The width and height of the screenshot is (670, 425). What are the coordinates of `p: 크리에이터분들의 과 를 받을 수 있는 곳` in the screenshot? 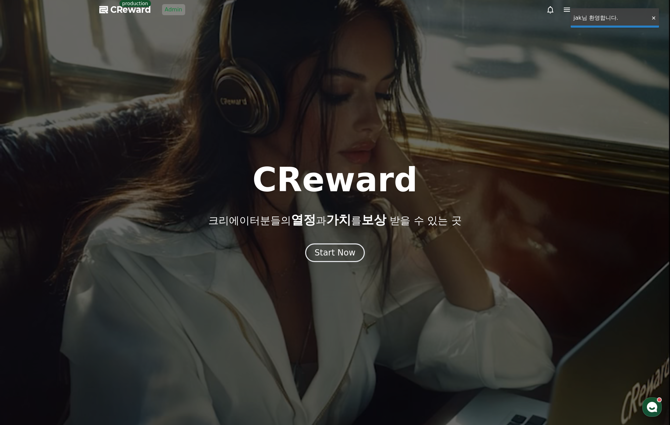 It's located at (335, 220).